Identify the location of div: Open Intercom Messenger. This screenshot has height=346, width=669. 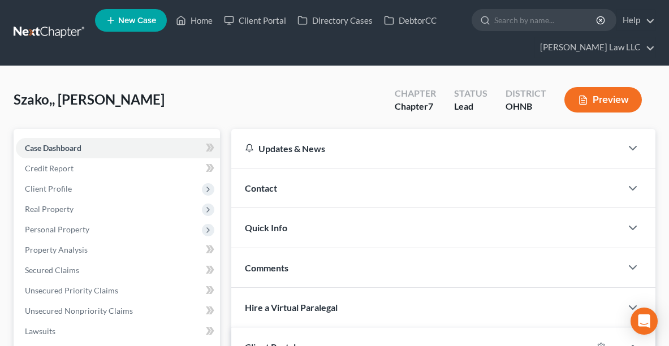
(644, 321).